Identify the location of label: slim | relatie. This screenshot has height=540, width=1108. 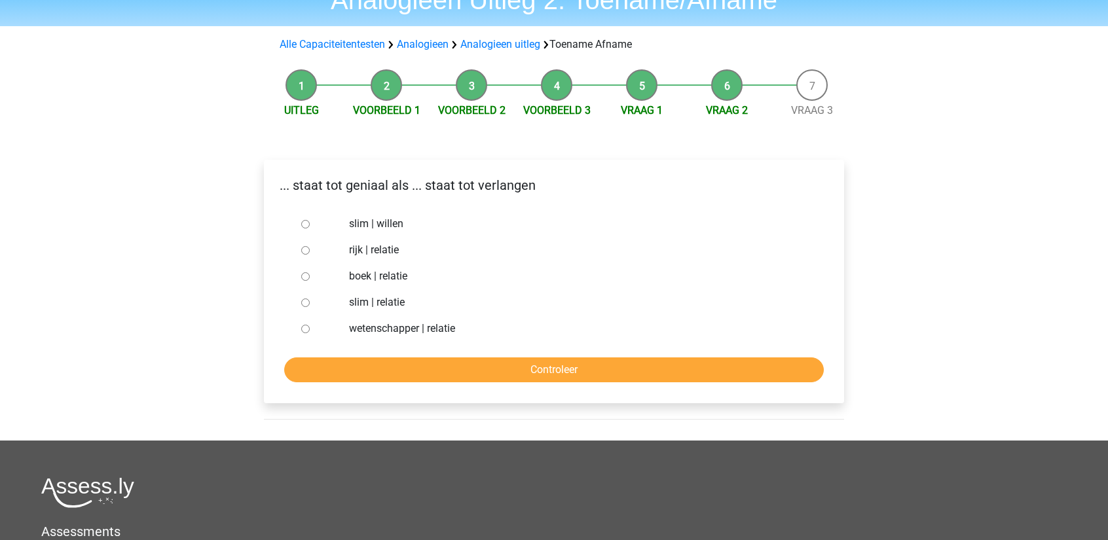
(575, 302).